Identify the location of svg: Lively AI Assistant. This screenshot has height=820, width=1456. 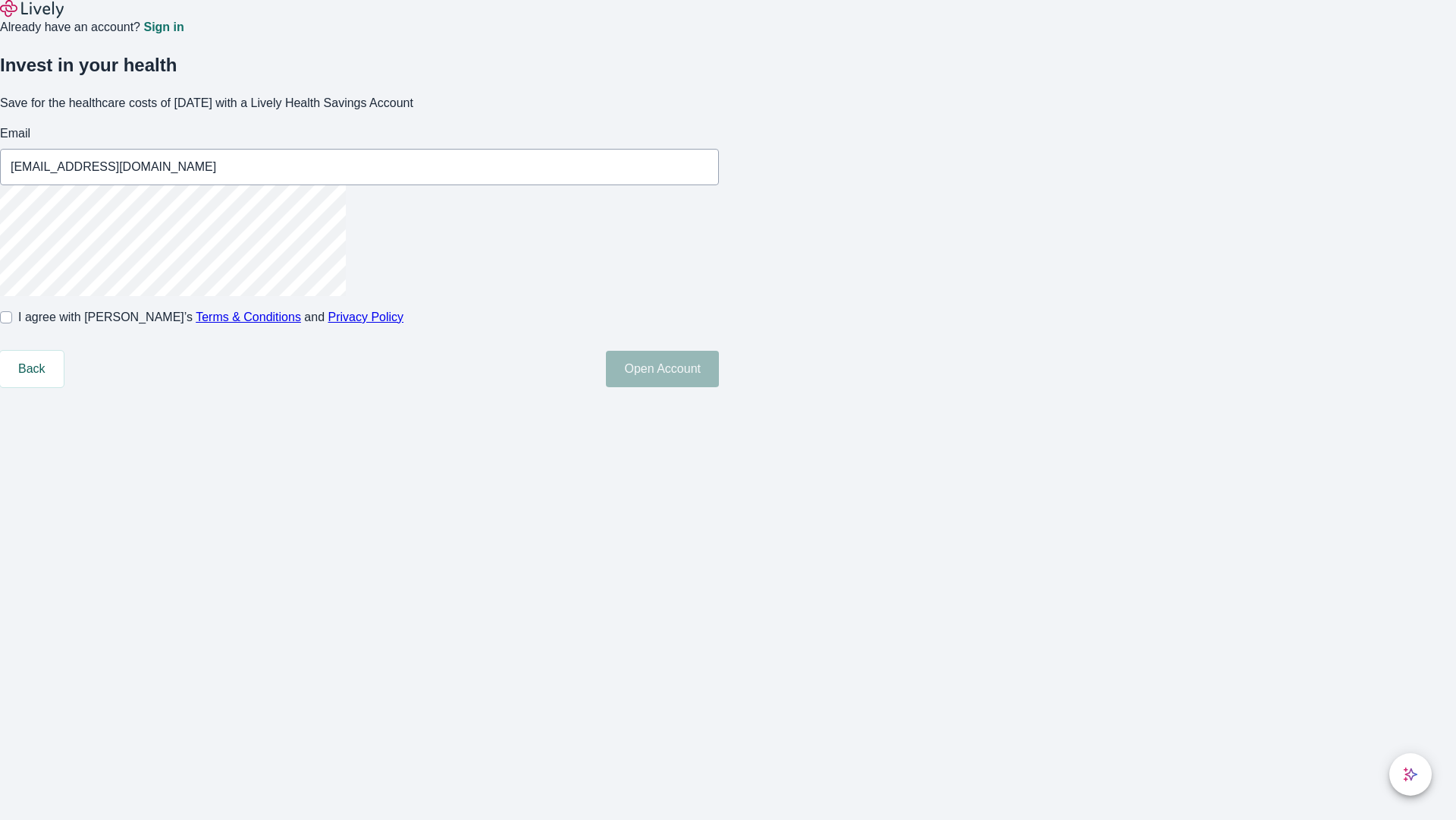
(1410, 774).